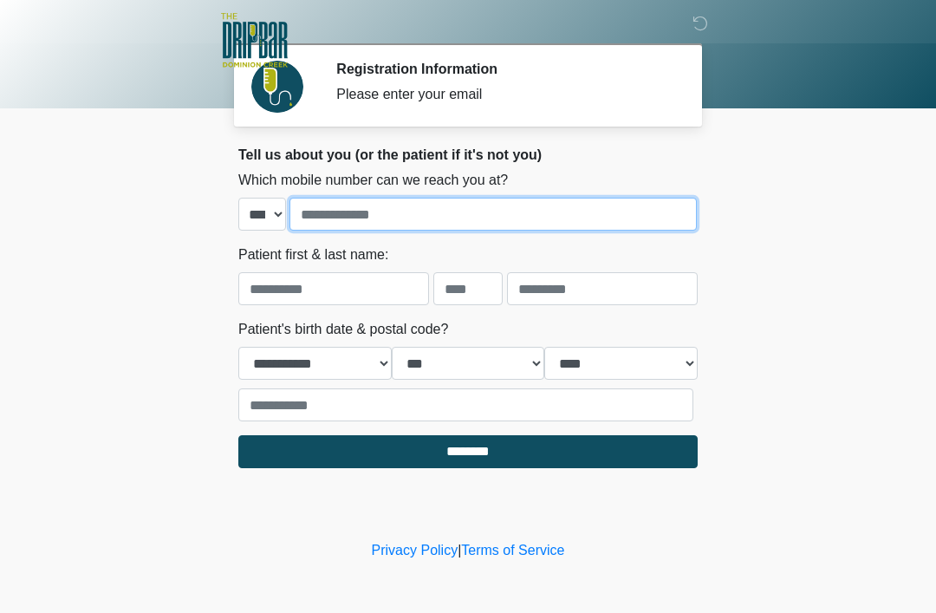  I want to click on img: Agent Avatar, so click(277, 87).